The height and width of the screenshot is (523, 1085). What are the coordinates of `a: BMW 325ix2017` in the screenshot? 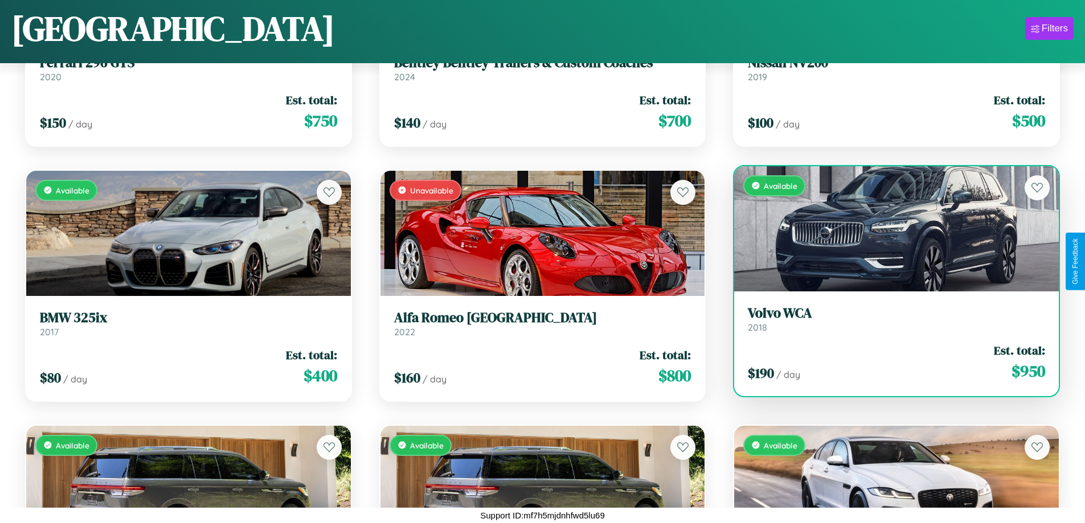 It's located at (189, 323).